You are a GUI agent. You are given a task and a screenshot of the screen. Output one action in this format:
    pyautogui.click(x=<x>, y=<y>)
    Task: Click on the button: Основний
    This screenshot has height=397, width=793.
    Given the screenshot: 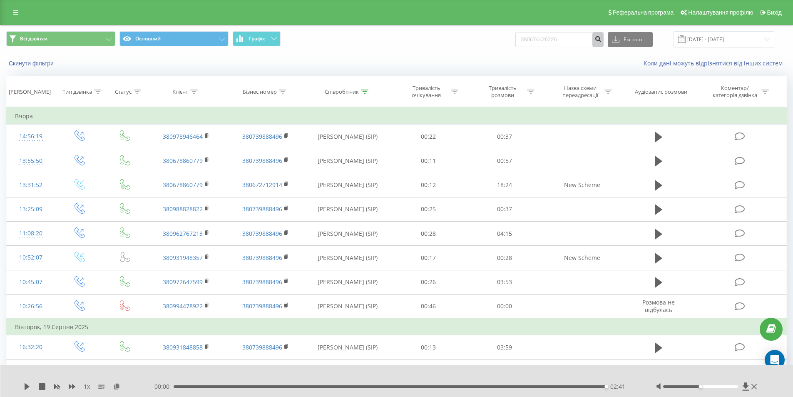 What is the action you would take?
    pyautogui.click(x=174, y=39)
    